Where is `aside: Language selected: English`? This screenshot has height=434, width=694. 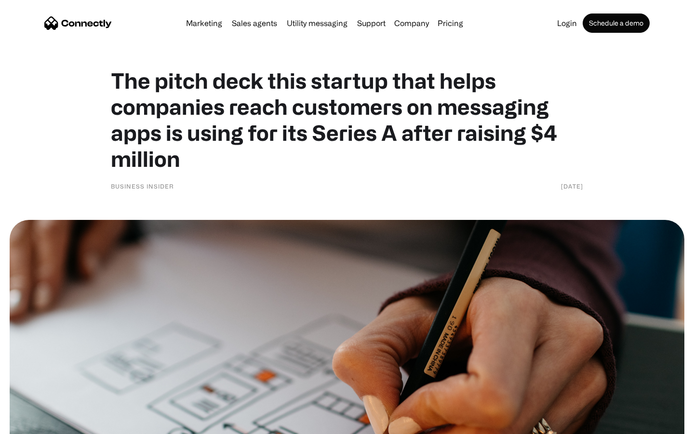
aside: Language selected: English is located at coordinates (34, 424).